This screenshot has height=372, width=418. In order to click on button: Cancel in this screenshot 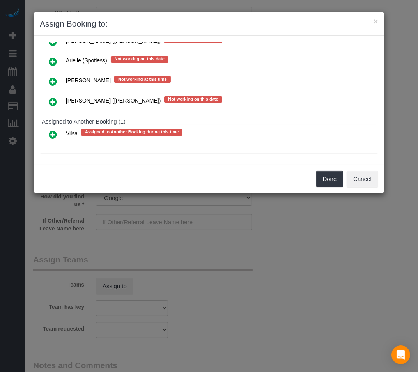, I will do `click(362, 179)`.